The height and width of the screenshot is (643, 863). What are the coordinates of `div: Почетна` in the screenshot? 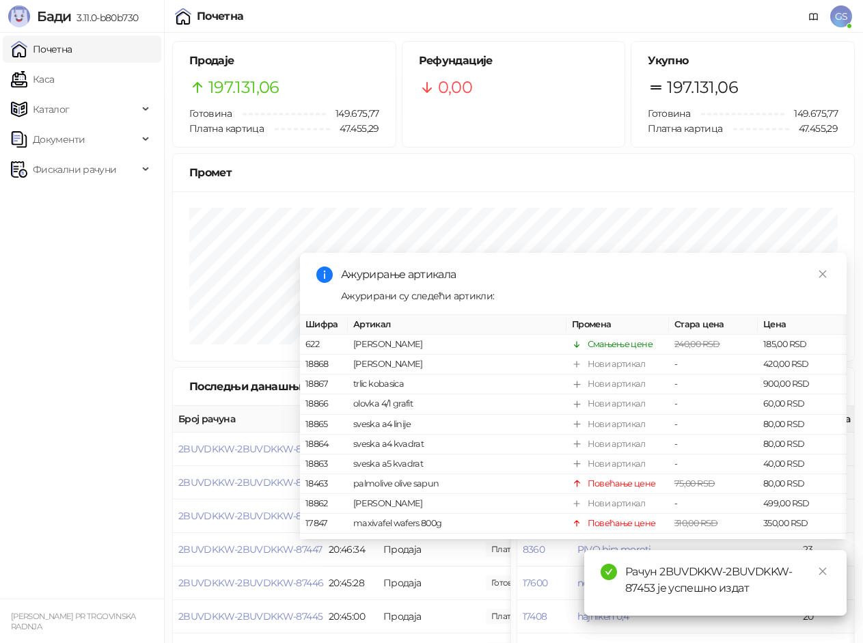 It's located at (220, 16).